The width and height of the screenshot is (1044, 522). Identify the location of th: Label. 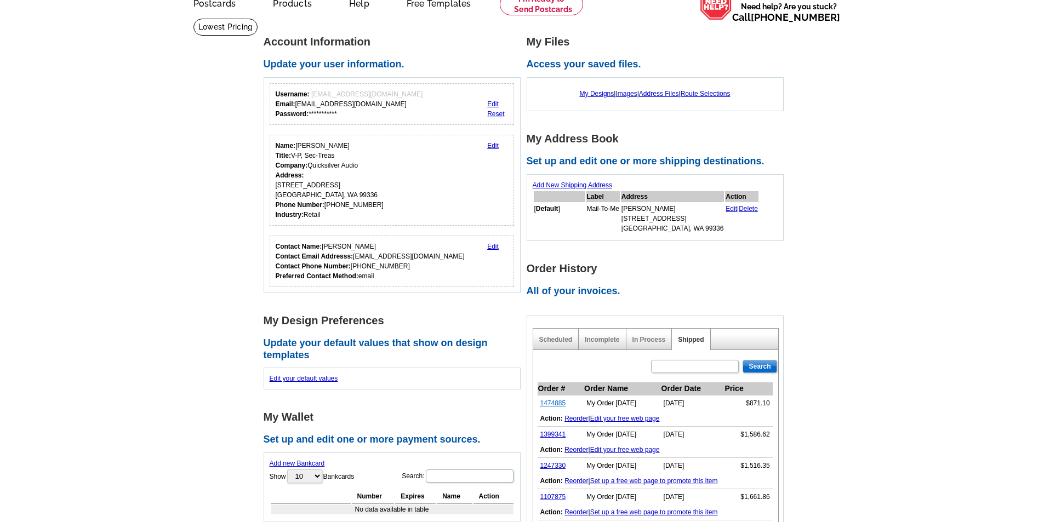
(603, 197).